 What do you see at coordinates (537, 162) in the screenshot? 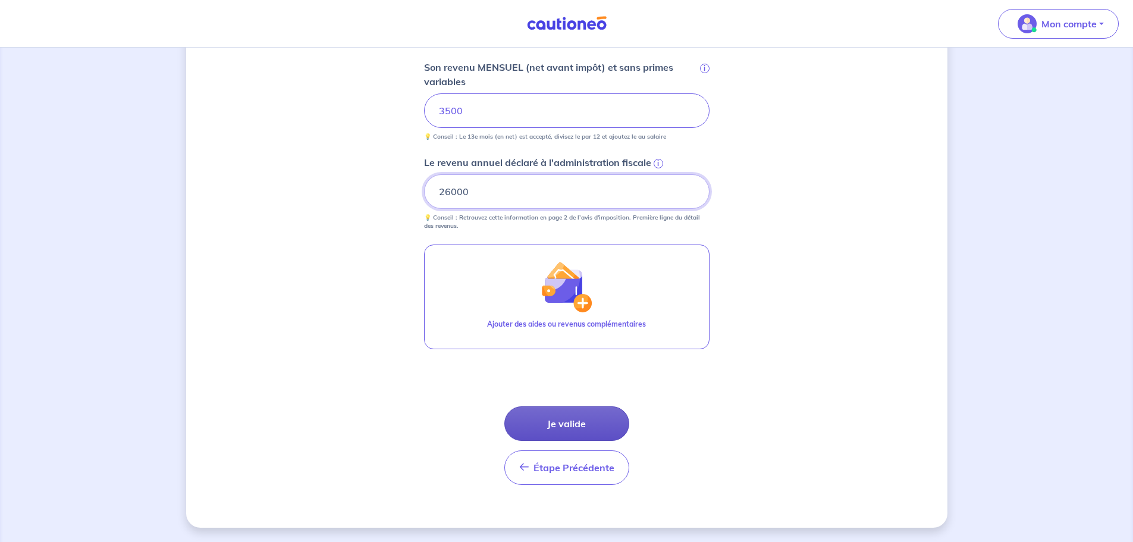
I see `p: Le revenu annuel déclaré à l'administration fiscale` at bounding box center [537, 162].